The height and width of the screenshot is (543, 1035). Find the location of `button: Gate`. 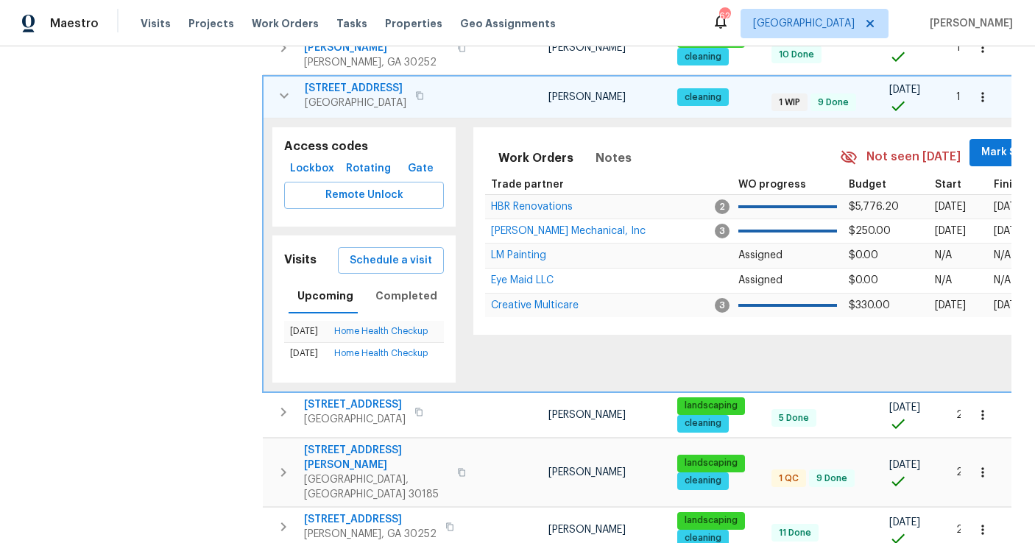

button: Gate is located at coordinates (420, 169).